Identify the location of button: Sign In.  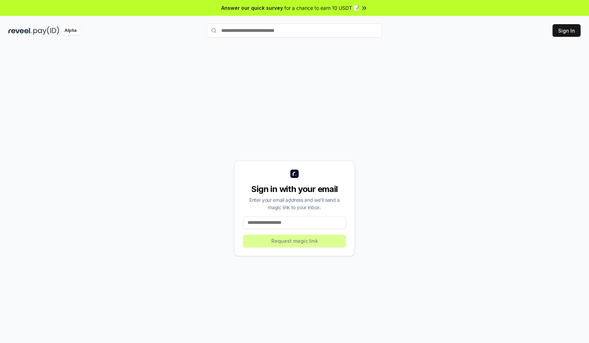
(566, 30).